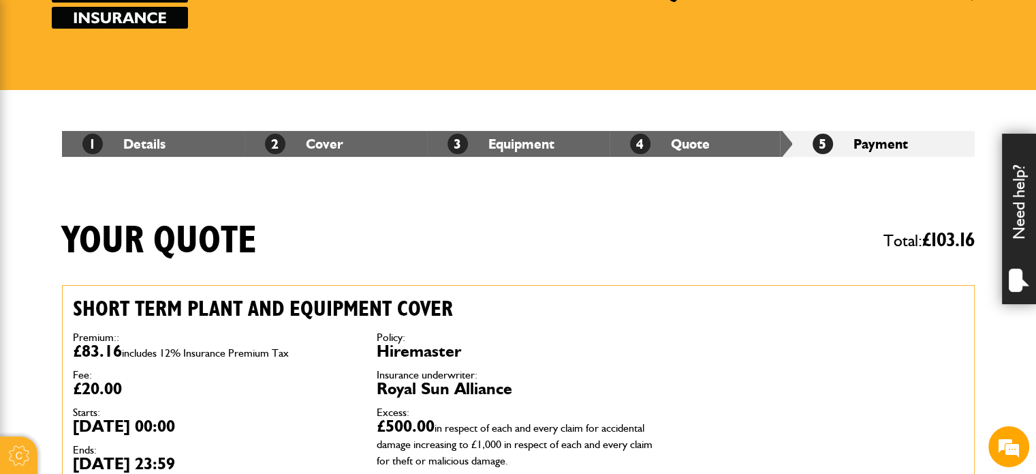 This screenshot has height=474, width=1036. What do you see at coordinates (501, 144) in the screenshot?
I see `a: 3Equipment` at bounding box center [501, 144].